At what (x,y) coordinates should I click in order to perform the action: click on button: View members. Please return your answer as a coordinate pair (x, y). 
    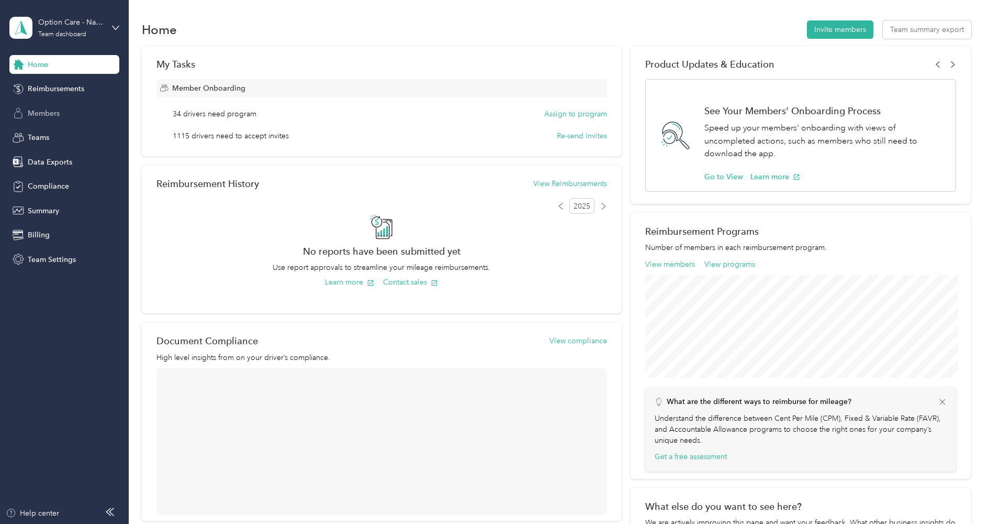
    Looking at the image, I should click on (670, 264).